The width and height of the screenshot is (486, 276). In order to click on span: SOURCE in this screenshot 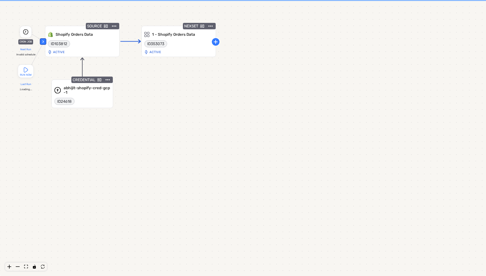, I will do `click(95, 26)`.